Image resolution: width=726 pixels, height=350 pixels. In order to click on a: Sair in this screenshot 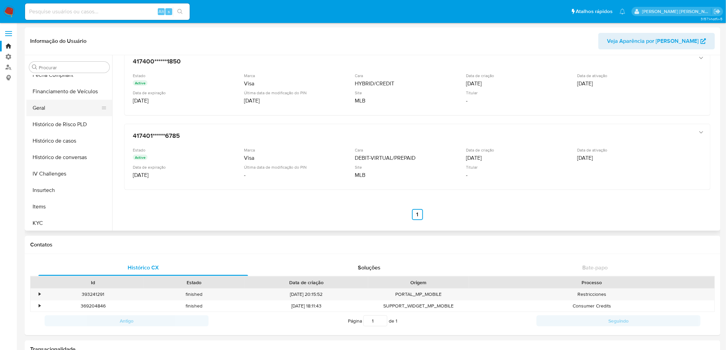, I will do `click(717, 11)`.